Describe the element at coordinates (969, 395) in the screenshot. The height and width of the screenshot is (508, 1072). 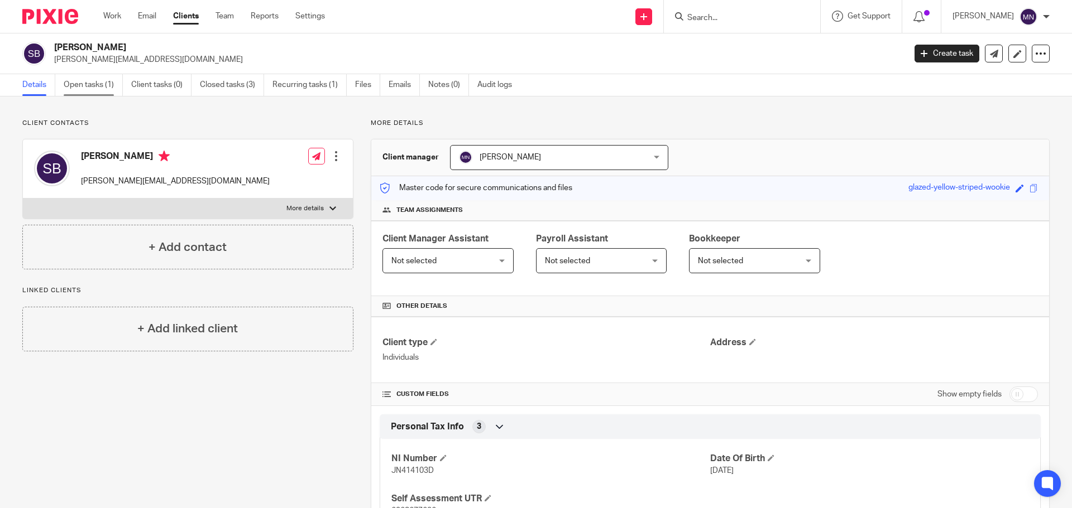
I see `label: Show empty fields` at that location.